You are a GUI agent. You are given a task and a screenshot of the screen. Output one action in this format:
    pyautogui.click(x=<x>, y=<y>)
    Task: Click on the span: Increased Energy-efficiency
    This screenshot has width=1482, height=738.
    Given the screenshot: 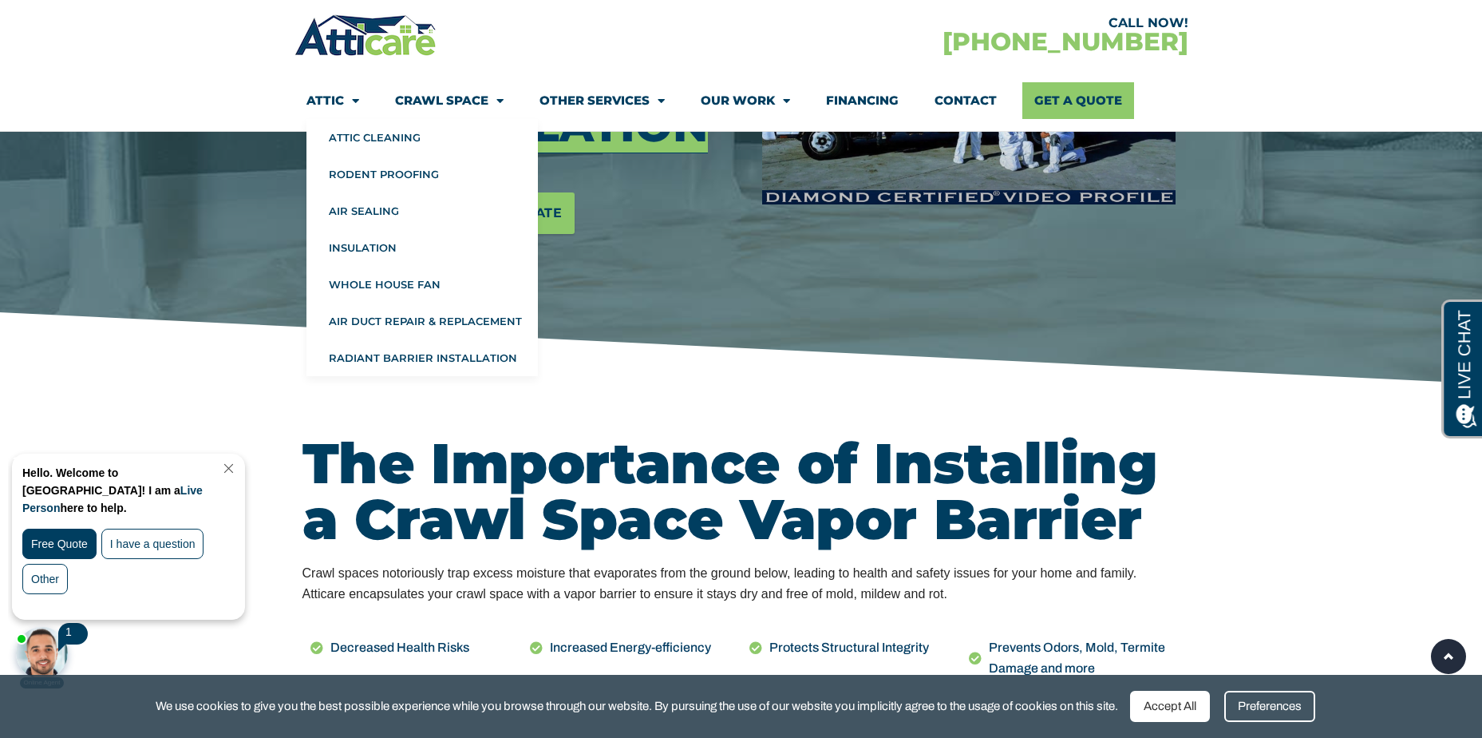 What is the action you would take?
    pyautogui.click(x=628, y=647)
    